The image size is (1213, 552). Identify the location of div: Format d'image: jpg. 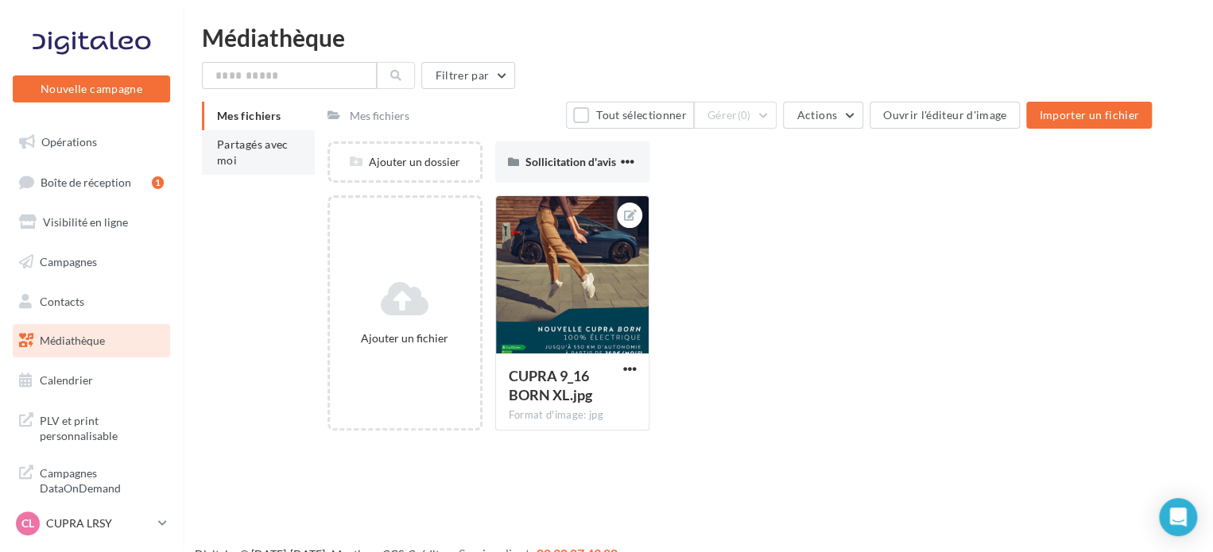
(572, 416).